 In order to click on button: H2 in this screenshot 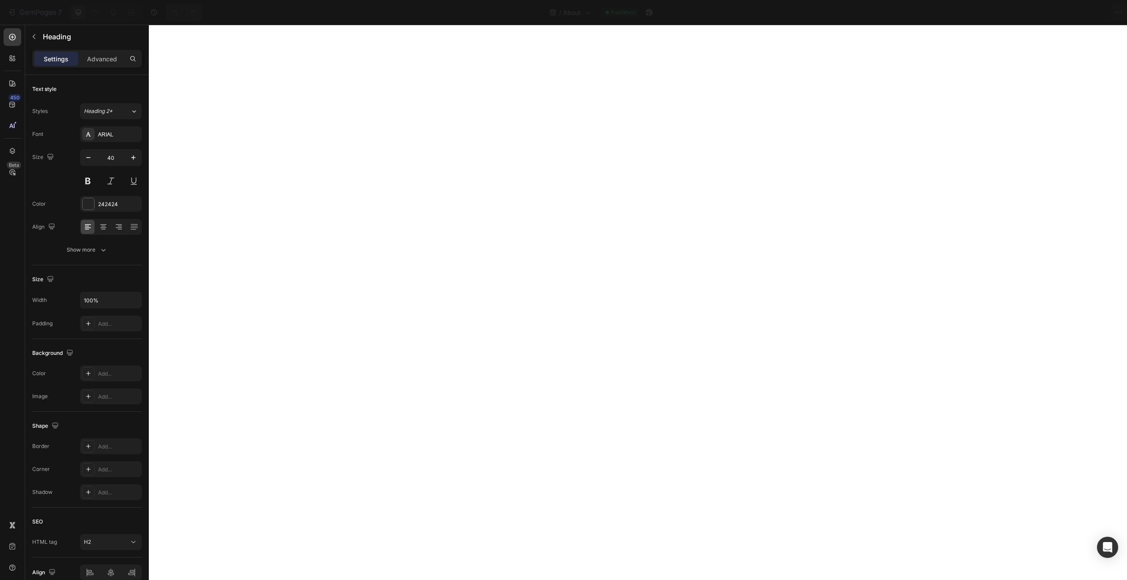, I will do `click(111, 542)`.